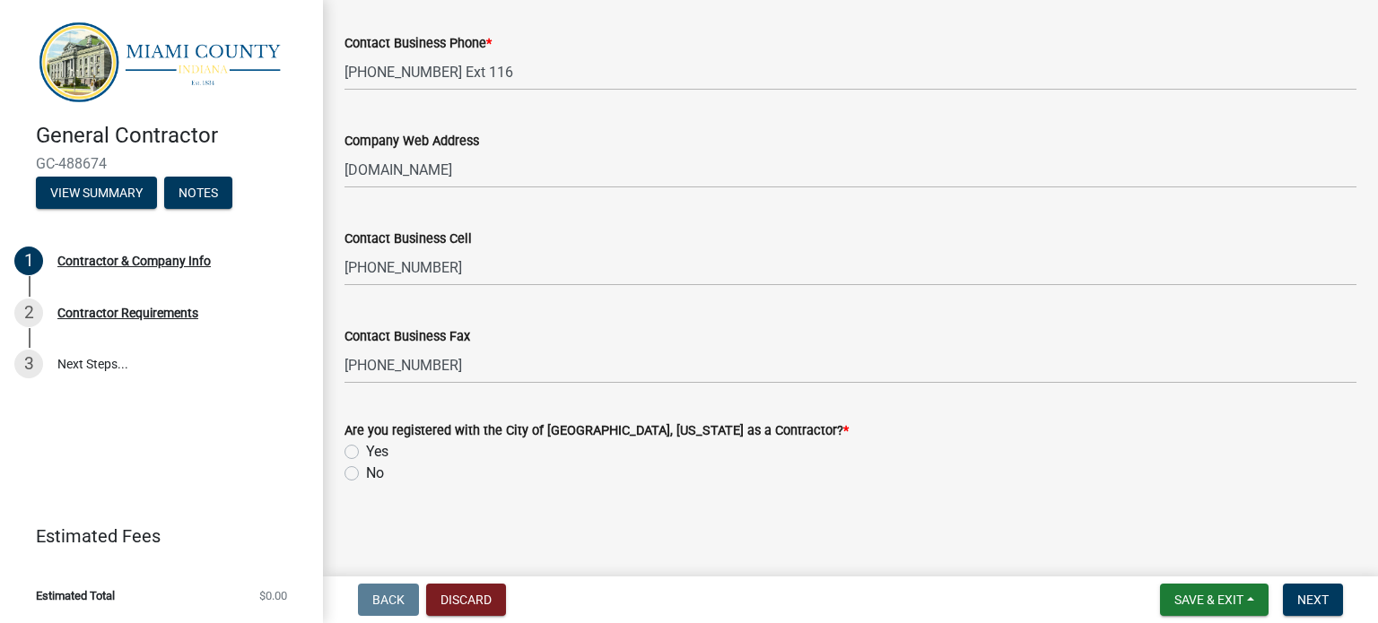  What do you see at coordinates (154, 536) in the screenshot?
I see `a: Estimated Fees` at bounding box center [154, 536].